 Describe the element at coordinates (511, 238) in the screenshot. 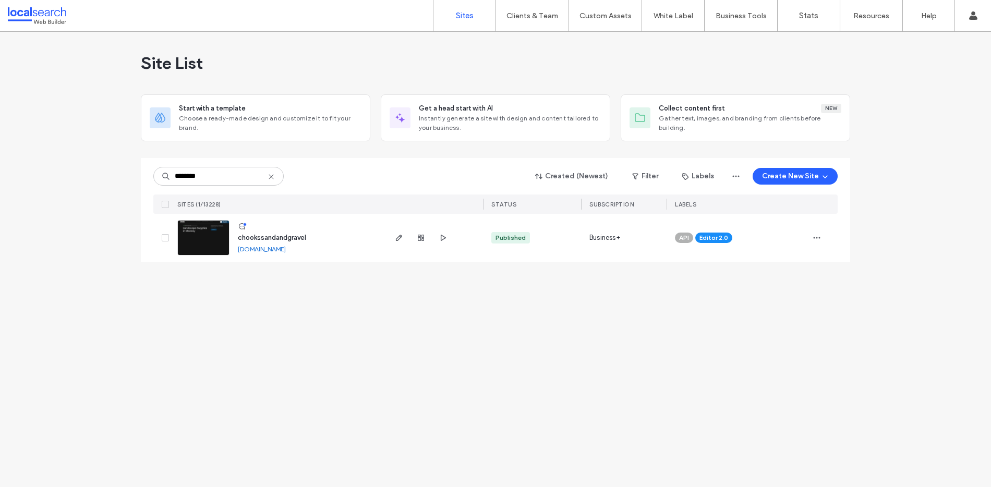

I see `div: Published` at that location.